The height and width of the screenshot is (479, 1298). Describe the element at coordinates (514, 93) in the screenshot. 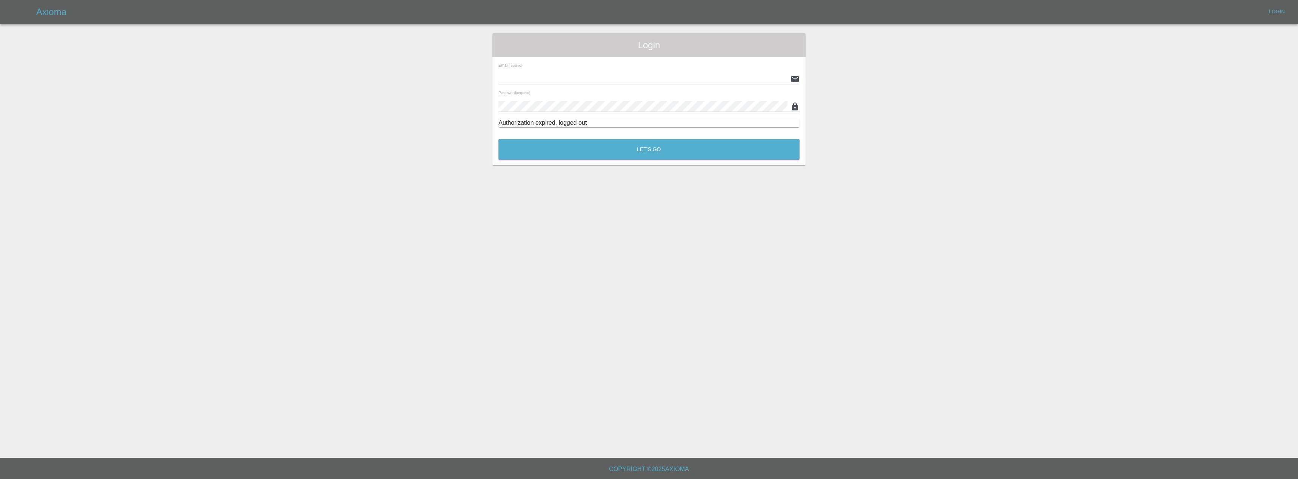

I see `span: Password` at that location.